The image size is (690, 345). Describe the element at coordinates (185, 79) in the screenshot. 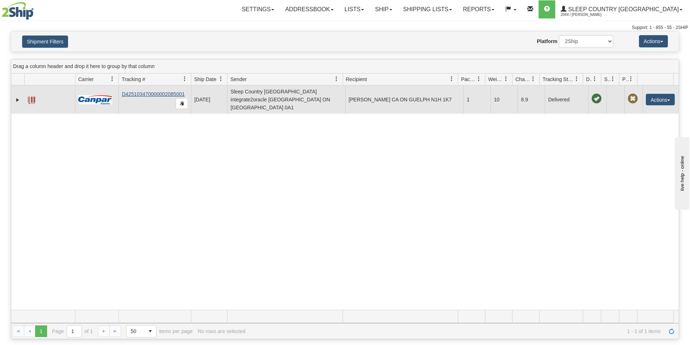

I see `a: Tracking # filter column settings` at that location.